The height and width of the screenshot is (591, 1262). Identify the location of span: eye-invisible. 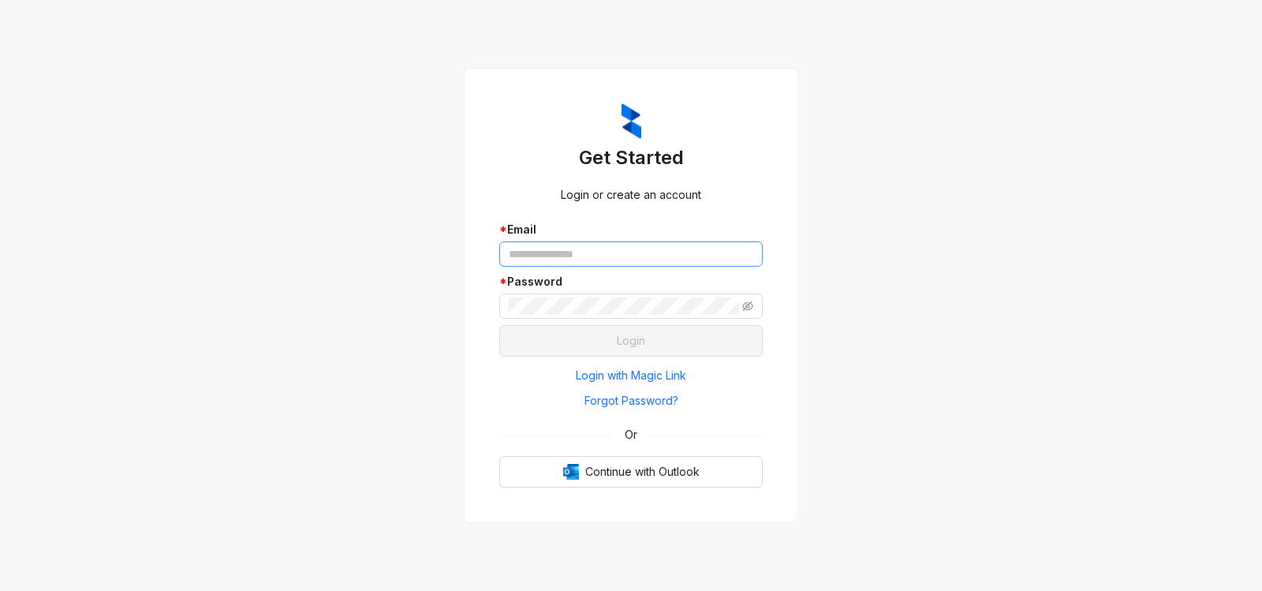
(748, 306).